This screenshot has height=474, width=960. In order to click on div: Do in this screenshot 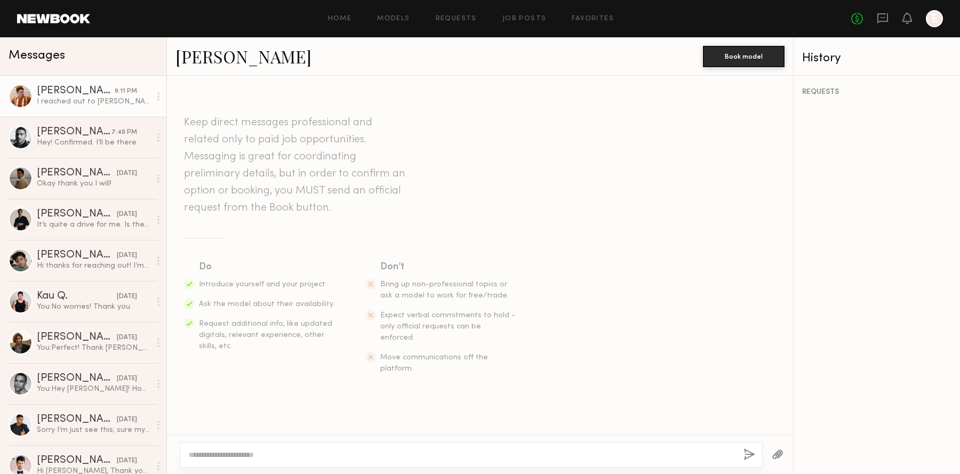, I will do `click(267, 267)`.